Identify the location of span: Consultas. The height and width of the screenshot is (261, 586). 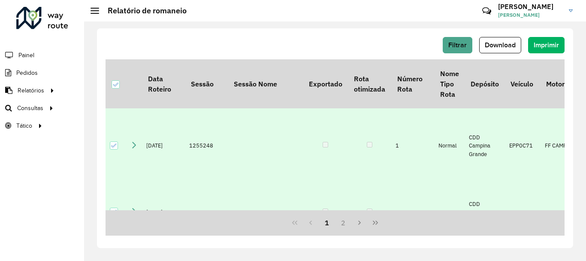
(30, 108).